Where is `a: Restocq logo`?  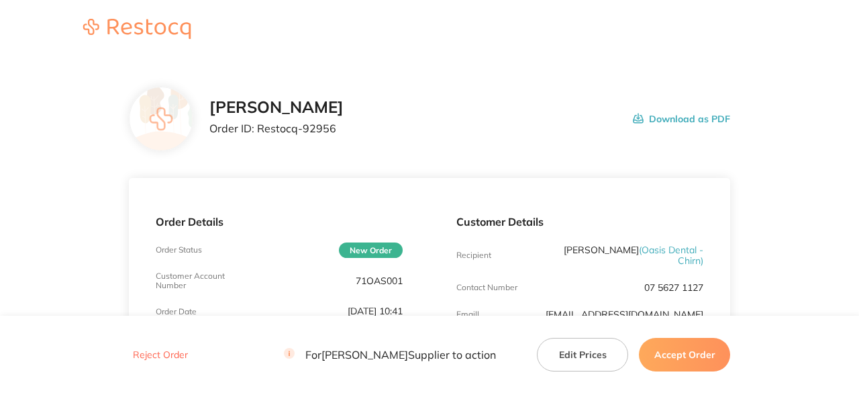 a: Restocq logo is located at coordinates (137, 30).